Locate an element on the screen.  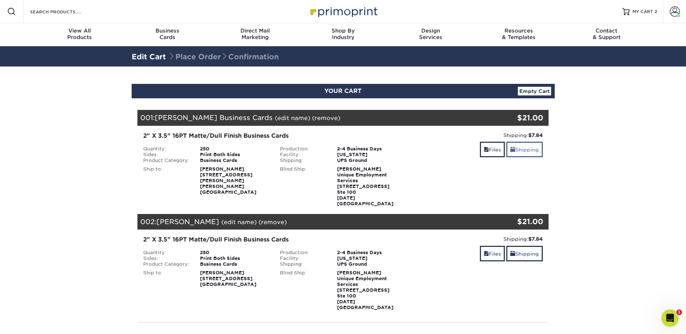
a: BusinessCards is located at coordinates (167, 35).